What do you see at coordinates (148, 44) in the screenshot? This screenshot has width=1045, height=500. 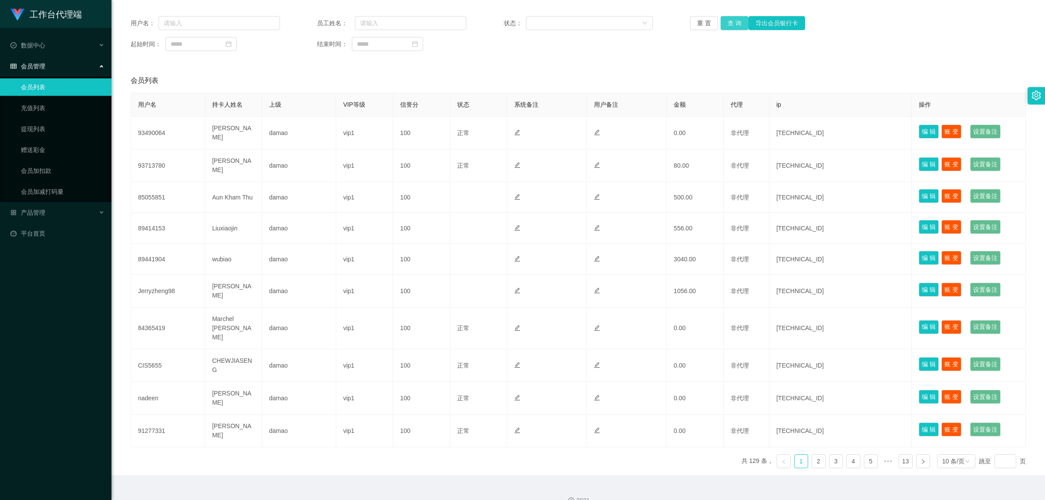 I see `span: 起始时间：` at bounding box center [148, 44].